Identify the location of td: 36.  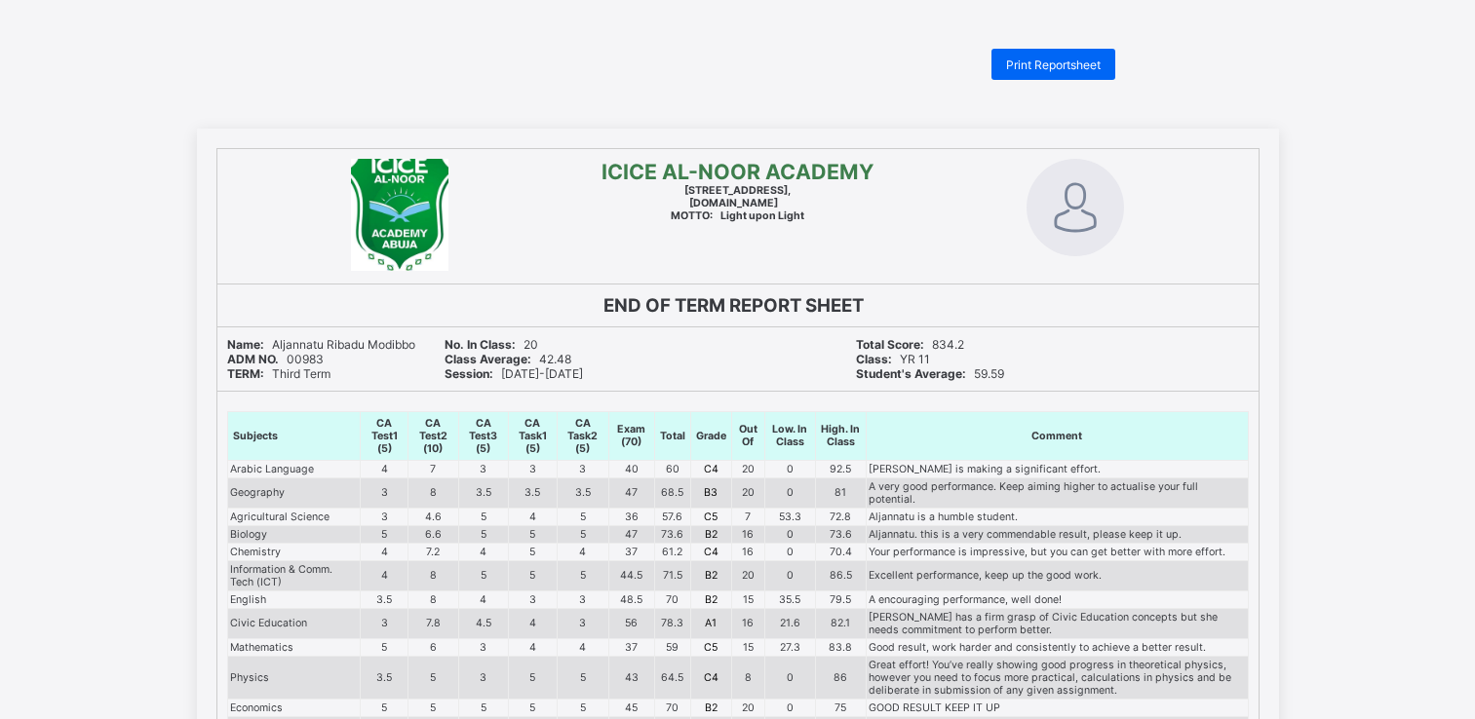
(631, 517).